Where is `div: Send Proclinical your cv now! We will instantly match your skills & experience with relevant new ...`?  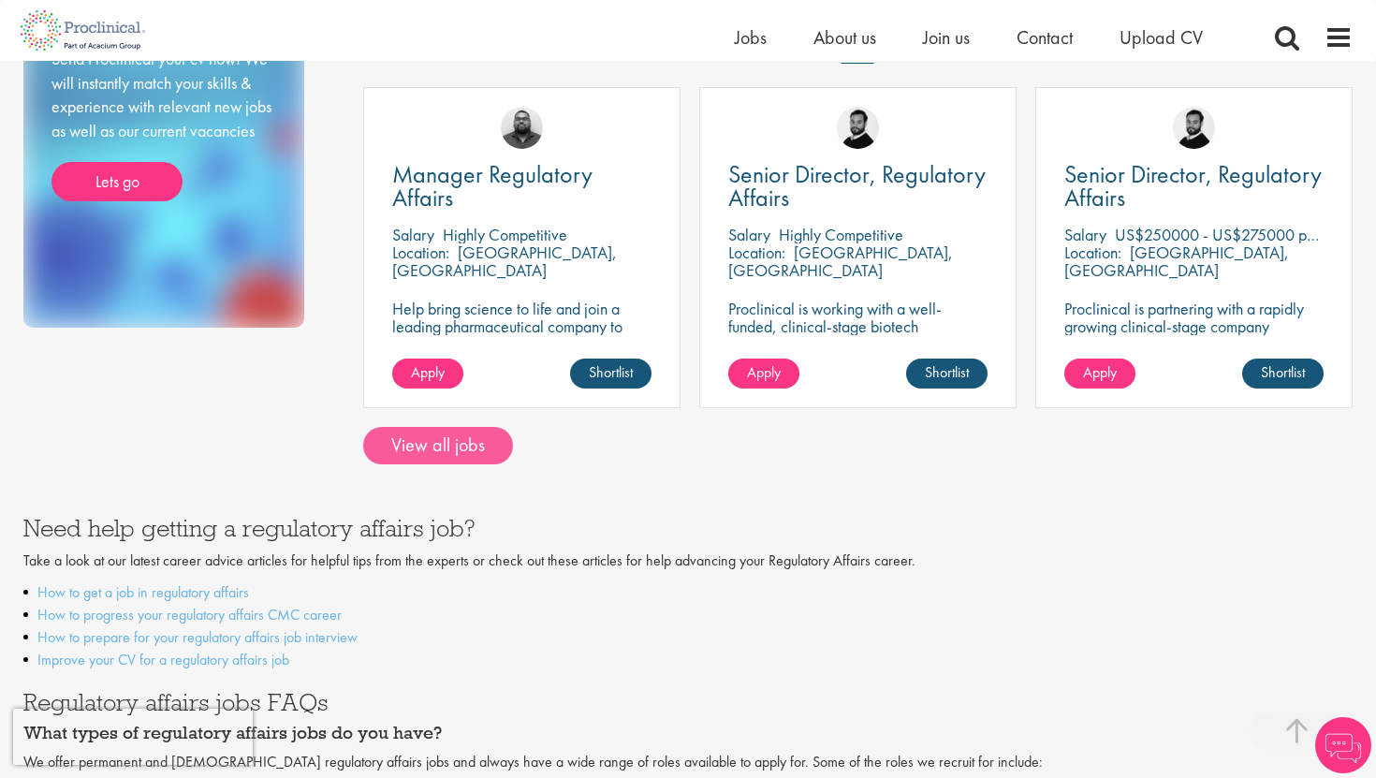 div: Send Proclinical your cv now! We will instantly match your skills & experience with relevant new ... is located at coordinates (164, 124).